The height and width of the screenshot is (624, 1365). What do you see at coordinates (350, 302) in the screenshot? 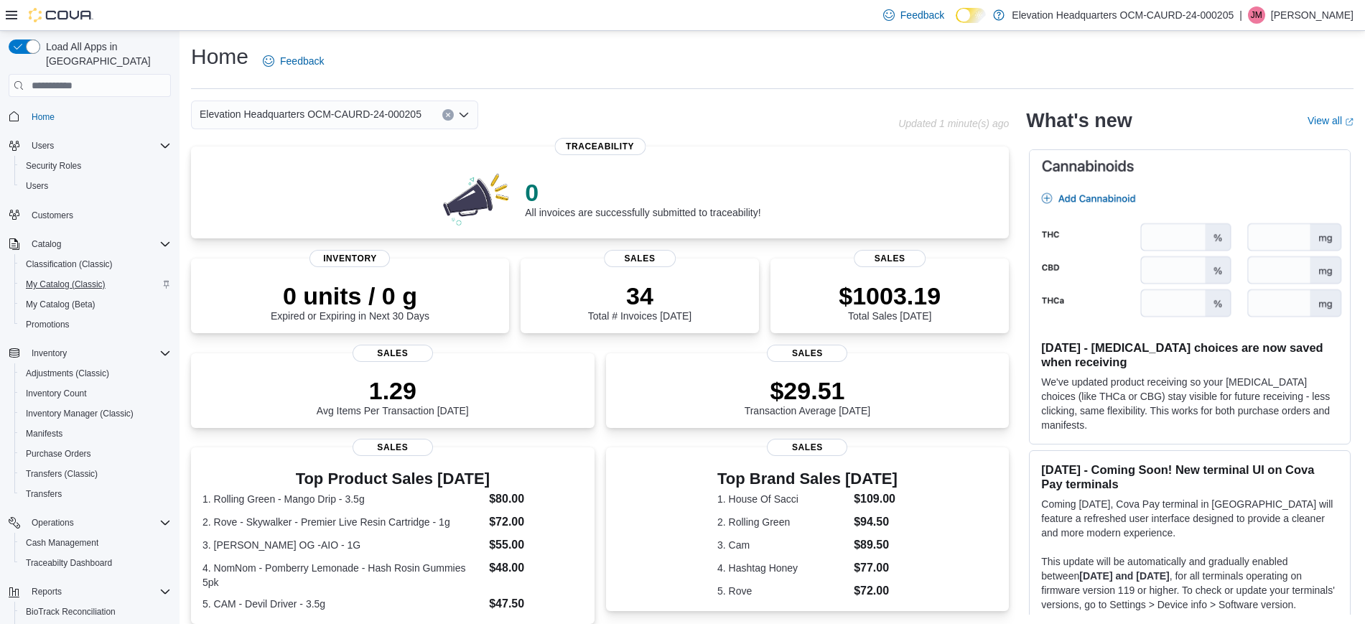
I see `div: Expired or Expiring in Next 30 Days` at bounding box center [350, 302].